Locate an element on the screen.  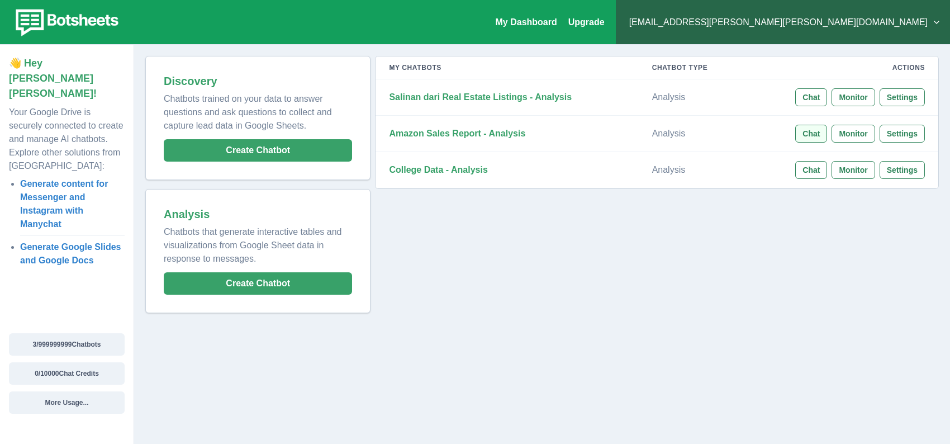
p: Chatbots trained on your data to answer questions and ask questions to collect and capture lead d... is located at coordinates (258, 110).